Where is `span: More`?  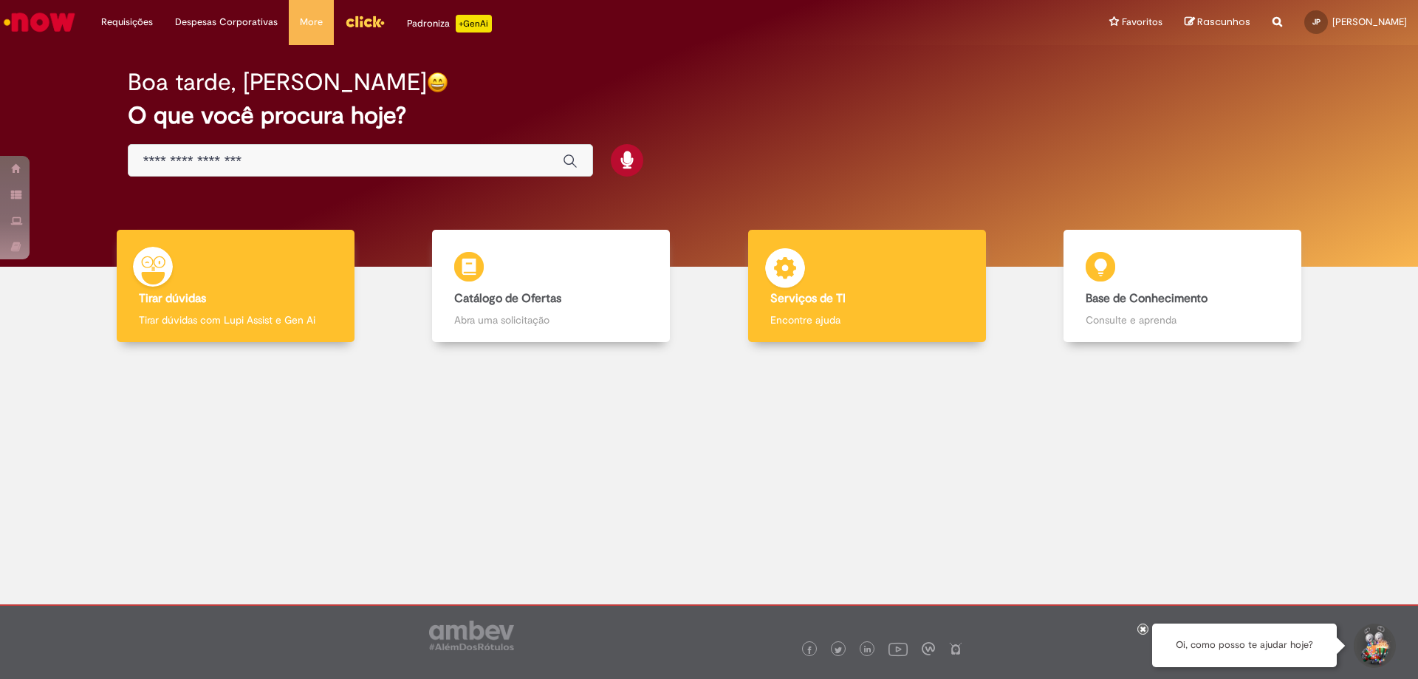
span: More is located at coordinates (311, 22).